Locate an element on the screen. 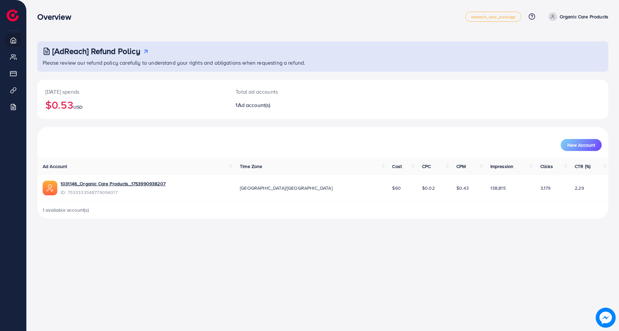 This screenshot has width=619, height=331. a: logo is located at coordinates (13, 15).